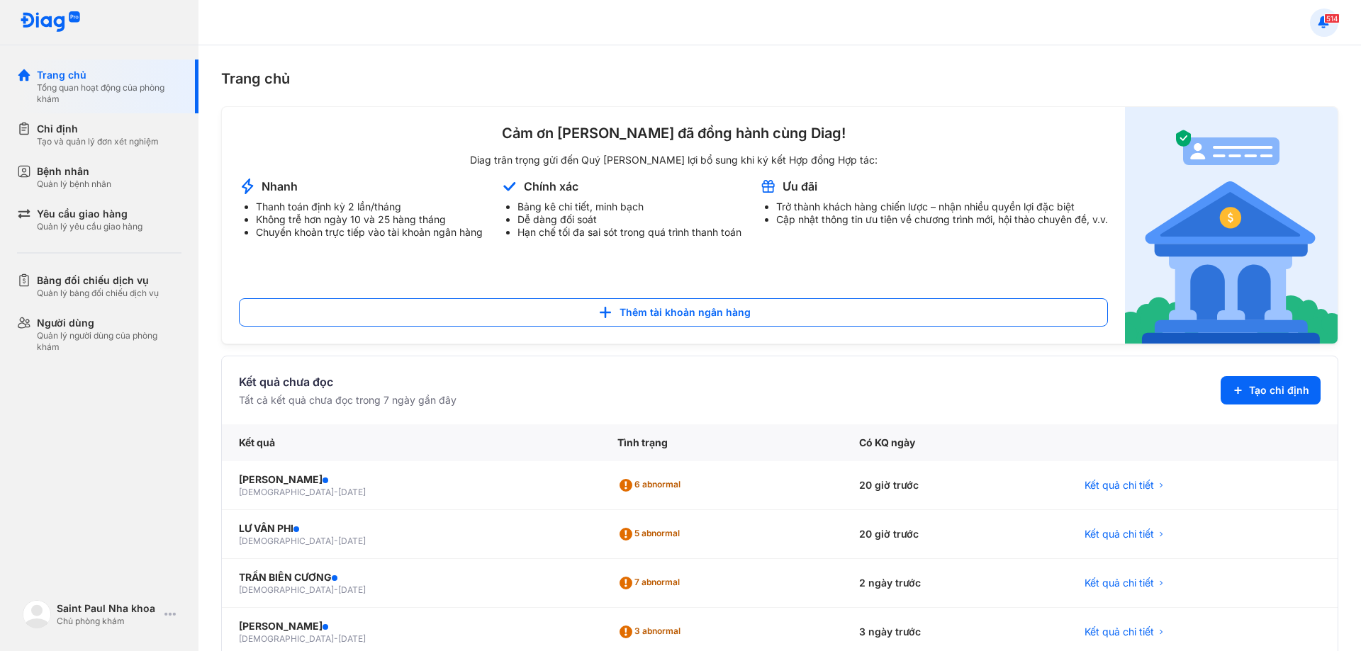 Image resolution: width=1361 pixels, height=651 pixels. I want to click on li: Bảng kê chi tiết, minh bạch, so click(629, 207).